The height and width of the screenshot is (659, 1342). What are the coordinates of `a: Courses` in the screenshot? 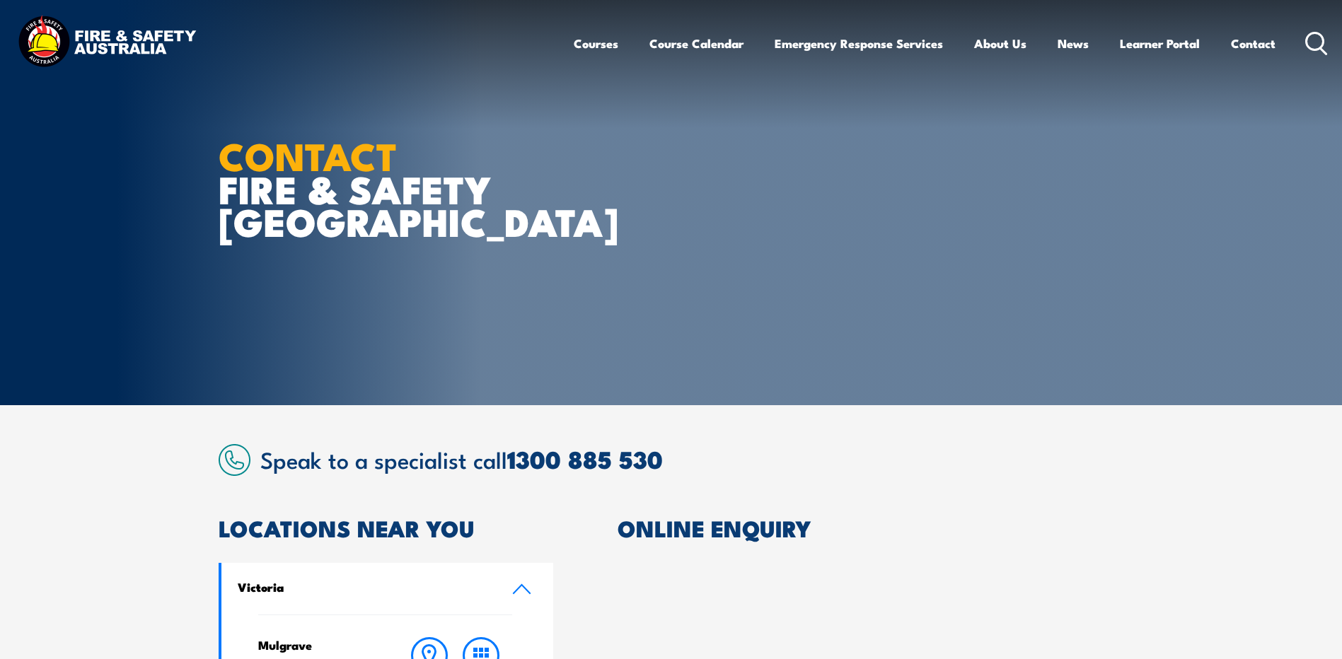 It's located at (596, 43).